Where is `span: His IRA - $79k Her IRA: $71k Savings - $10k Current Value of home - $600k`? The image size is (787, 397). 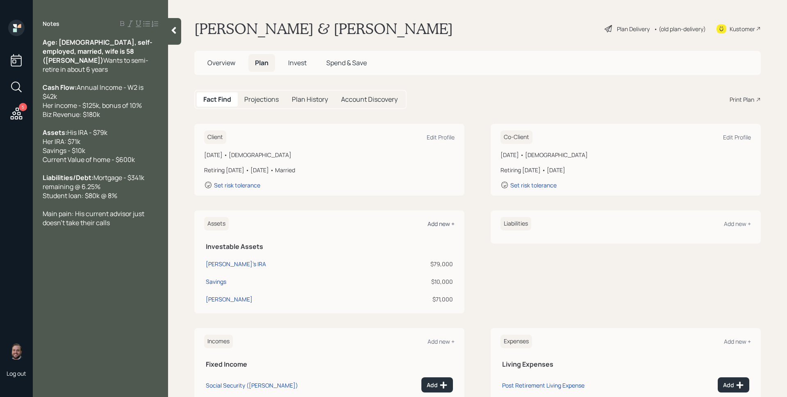 span: His IRA - $79k Her IRA: $71k Savings - $10k Current Value of home - $600k is located at coordinates (88, 146).